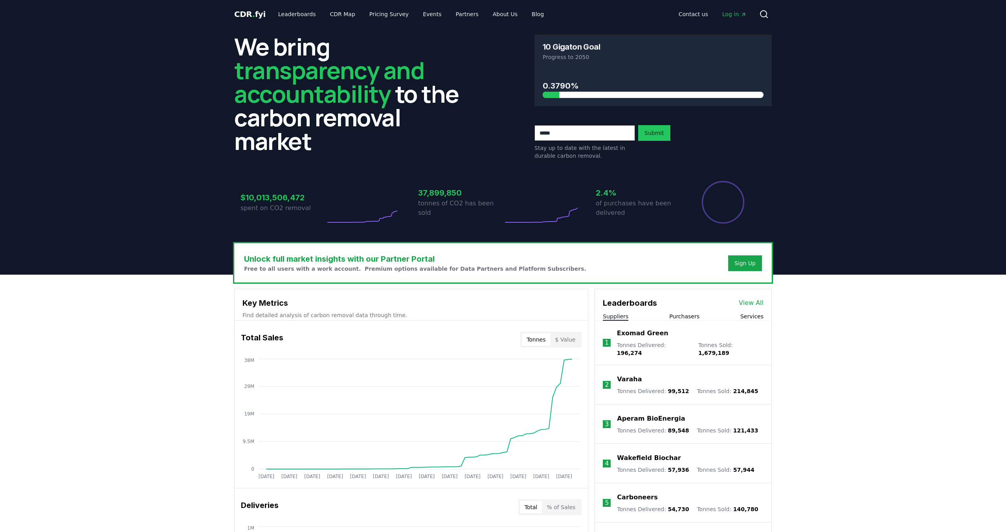 This screenshot has width=1006, height=532. Describe the element at coordinates (679, 509) in the screenshot. I see `span: 54,730` at that location.